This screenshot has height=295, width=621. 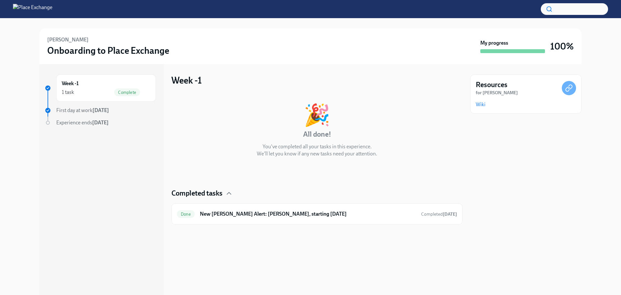 What do you see at coordinates (108, 50) in the screenshot?
I see `h3: Onboarding to Place Exchange` at bounding box center [108, 50].